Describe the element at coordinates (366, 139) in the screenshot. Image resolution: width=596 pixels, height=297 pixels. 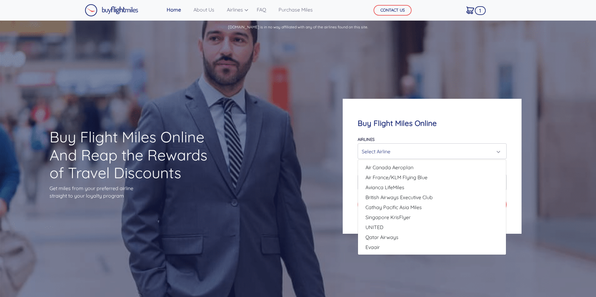
I see `label: Airlines` at that location.